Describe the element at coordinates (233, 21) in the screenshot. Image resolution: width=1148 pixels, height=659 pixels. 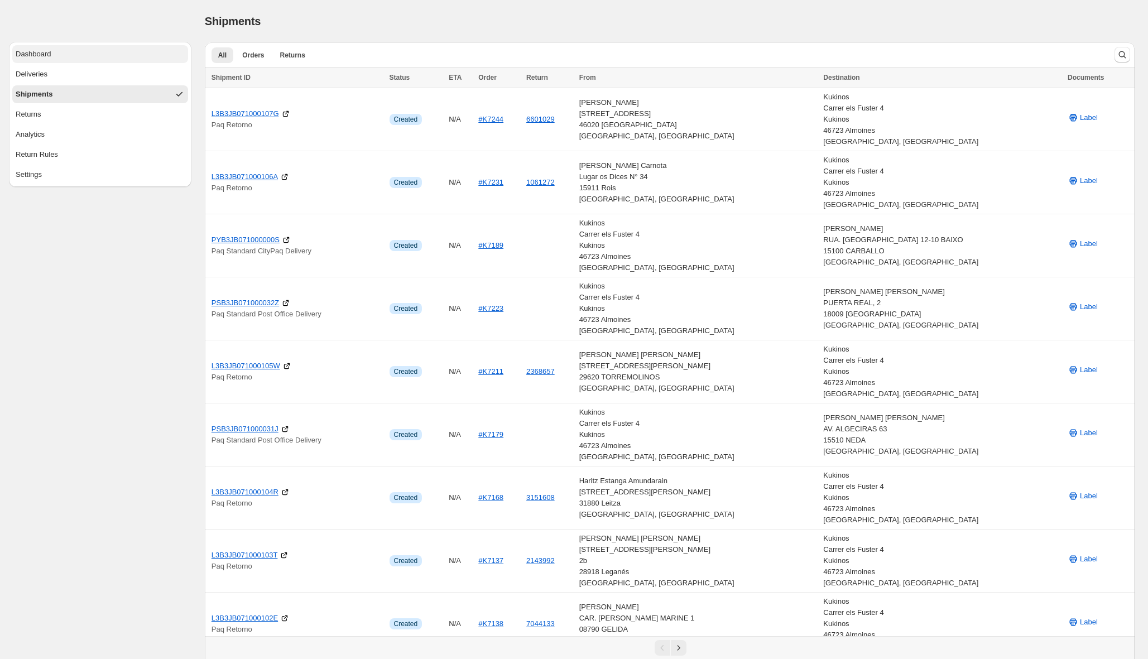
I see `span: Shipments` at that location.